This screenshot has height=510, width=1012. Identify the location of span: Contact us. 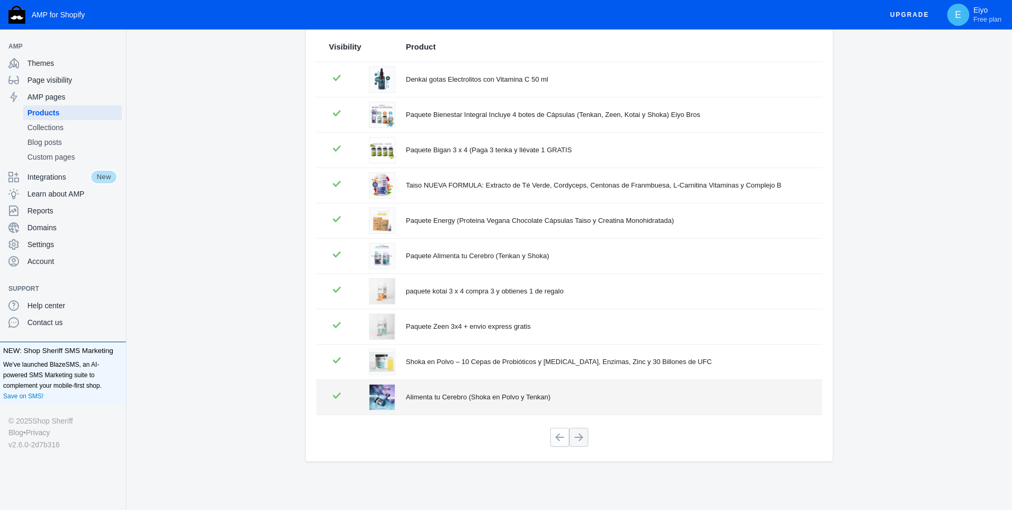
(72, 323).